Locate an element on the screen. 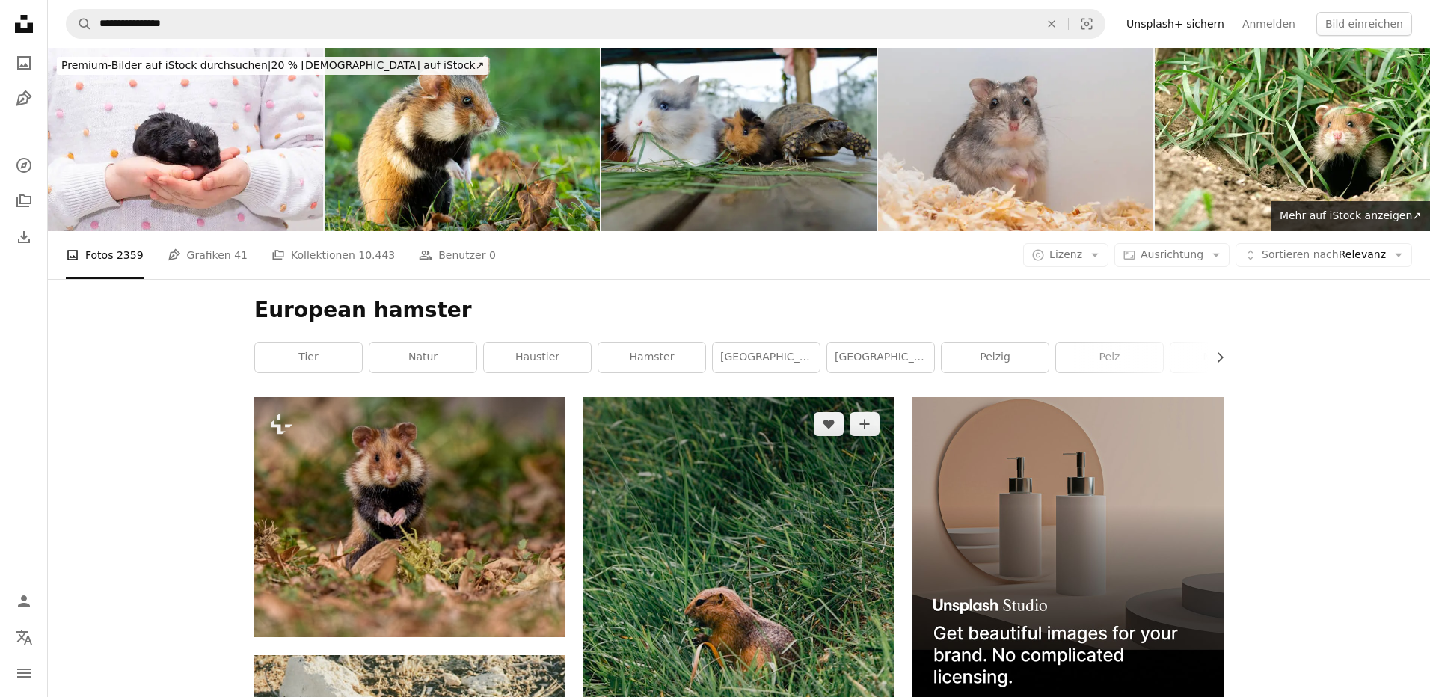 The height and width of the screenshot is (697, 1430). button: Sprache is located at coordinates (24, 637).